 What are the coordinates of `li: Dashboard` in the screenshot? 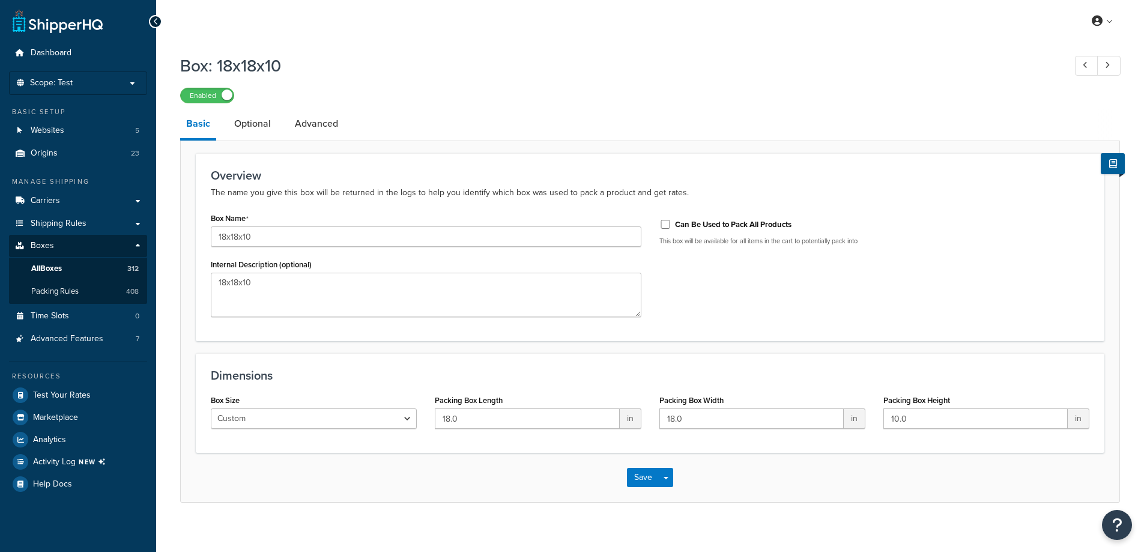 It's located at (78, 53).